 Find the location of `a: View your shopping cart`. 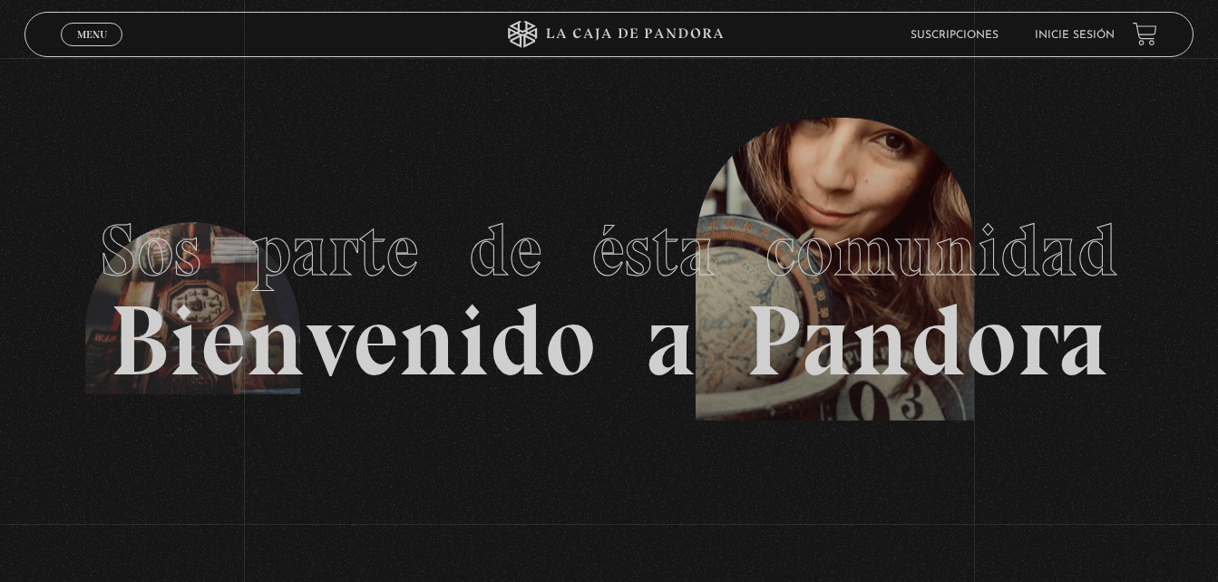

a: View your shopping cart is located at coordinates (1145, 34).